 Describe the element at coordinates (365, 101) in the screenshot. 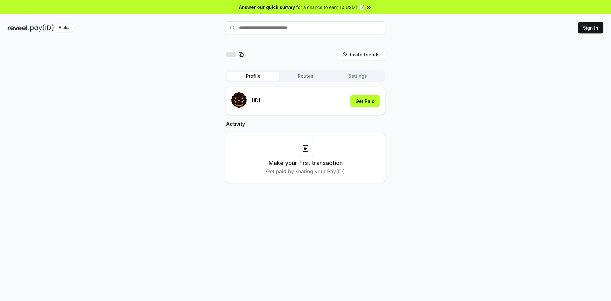

I see `button: Get Paid` at that location.